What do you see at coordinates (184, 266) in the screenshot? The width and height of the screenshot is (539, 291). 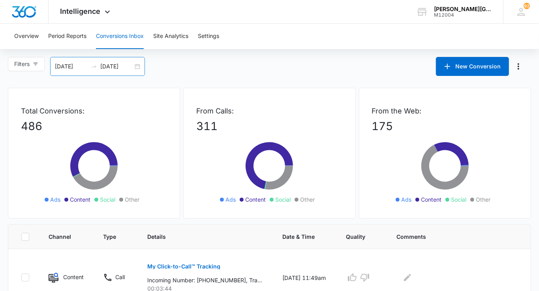 I see `p: My Click-to-Call™ Tracking` at bounding box center [184, 266].